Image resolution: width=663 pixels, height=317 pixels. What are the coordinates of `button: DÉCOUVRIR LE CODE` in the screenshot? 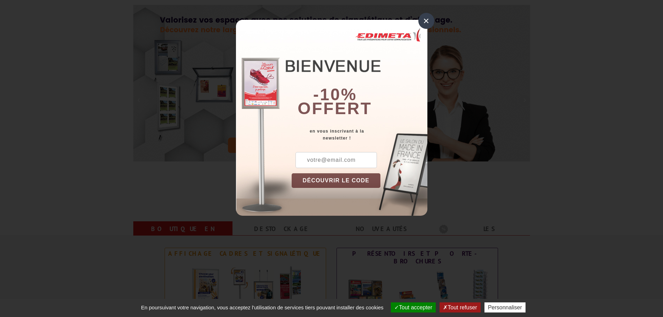 It's located at (336, 181).